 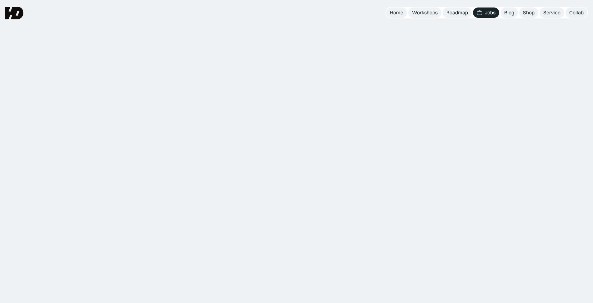 I want to click on div: Shop, so click(x=529, y=13).